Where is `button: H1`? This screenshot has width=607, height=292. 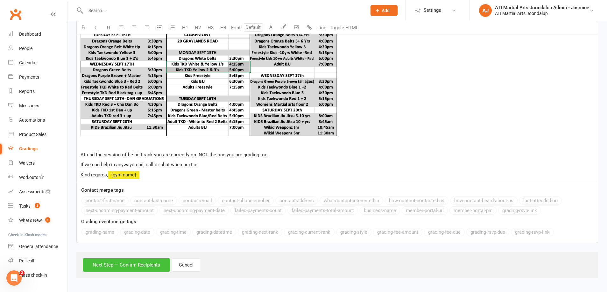
button: H1 is located at coordinates (185, 28).